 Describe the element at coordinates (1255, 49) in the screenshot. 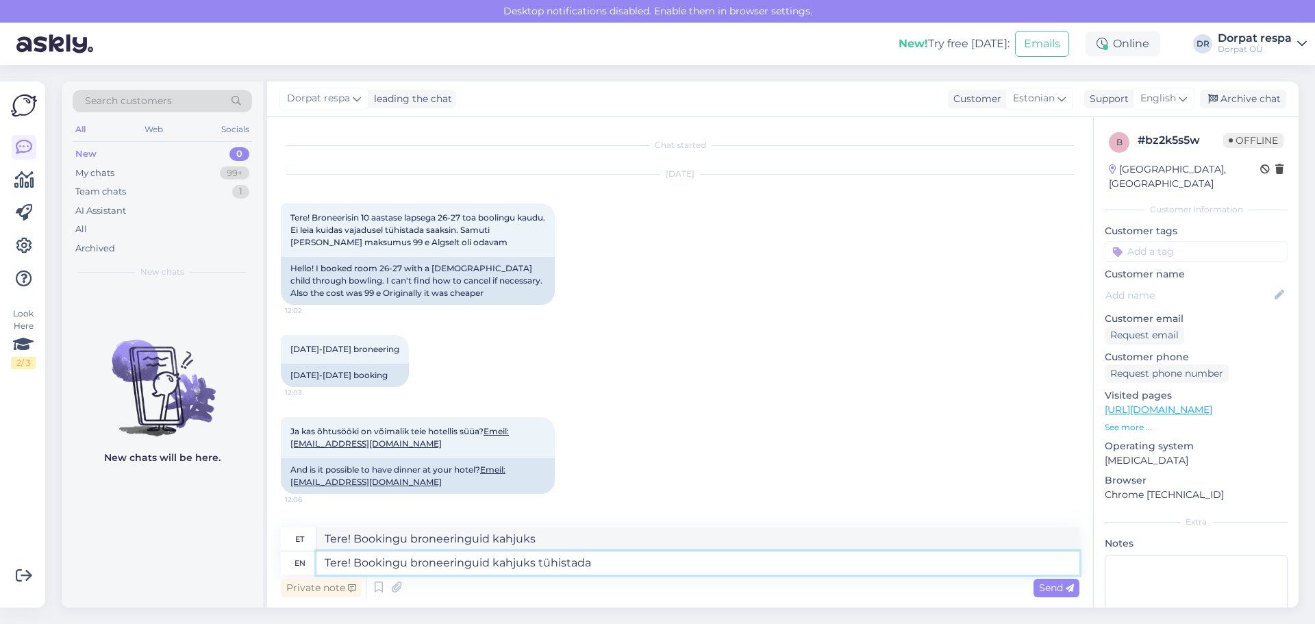

I see `div: Dorpat OÜ` at that location.